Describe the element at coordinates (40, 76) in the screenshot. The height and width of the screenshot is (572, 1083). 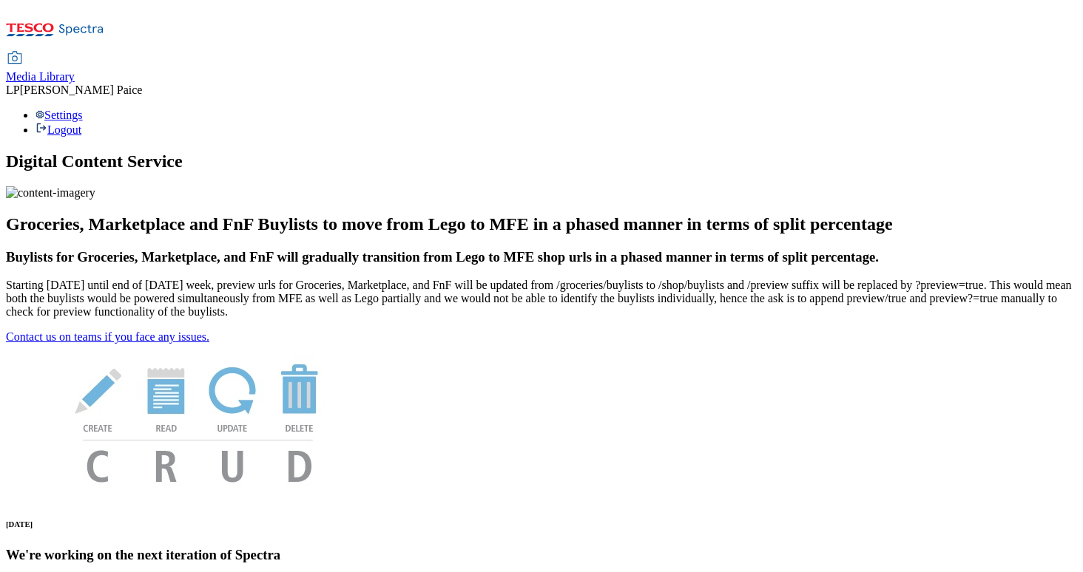
I see `span: Media Library` at that location.